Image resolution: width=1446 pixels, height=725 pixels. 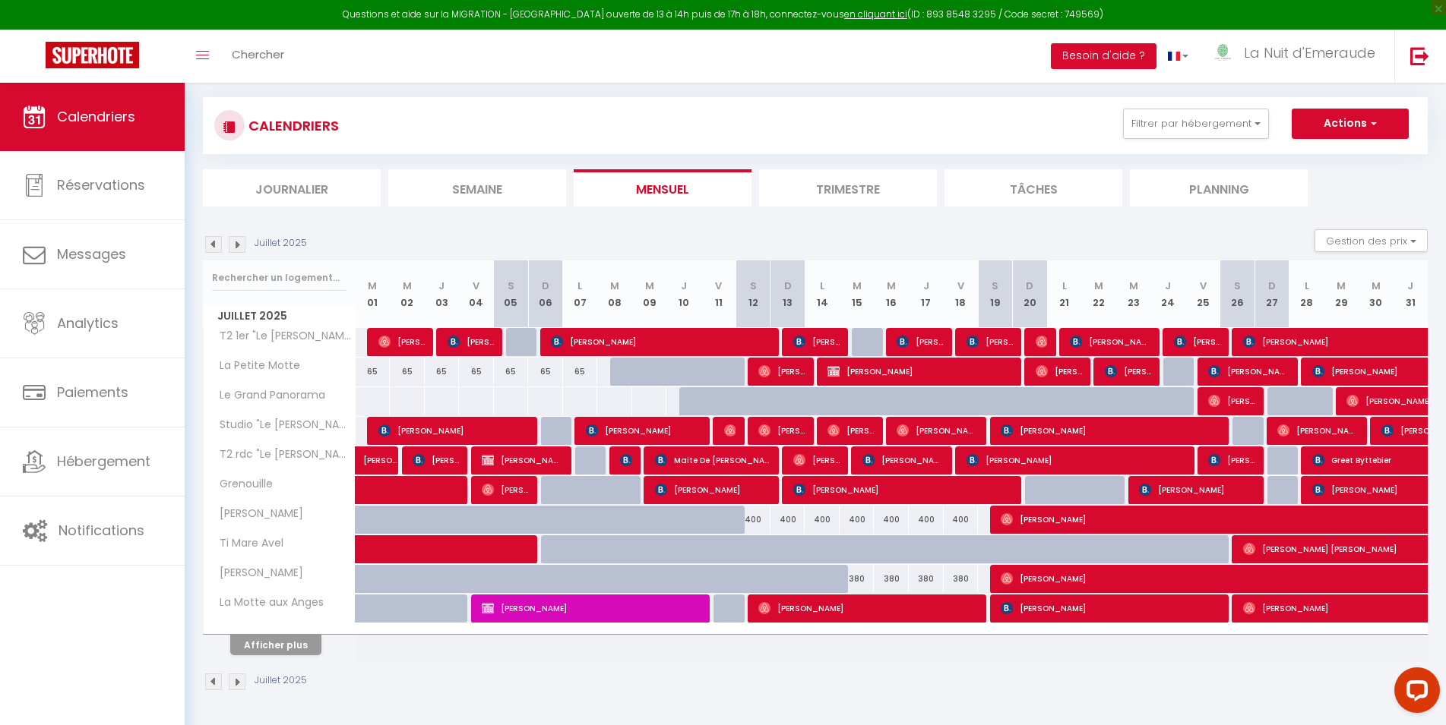 What do you see at coordinates (254, 366) in the screenshot?
I see `span: La Petite Motte` at bounding box center [254, 366].